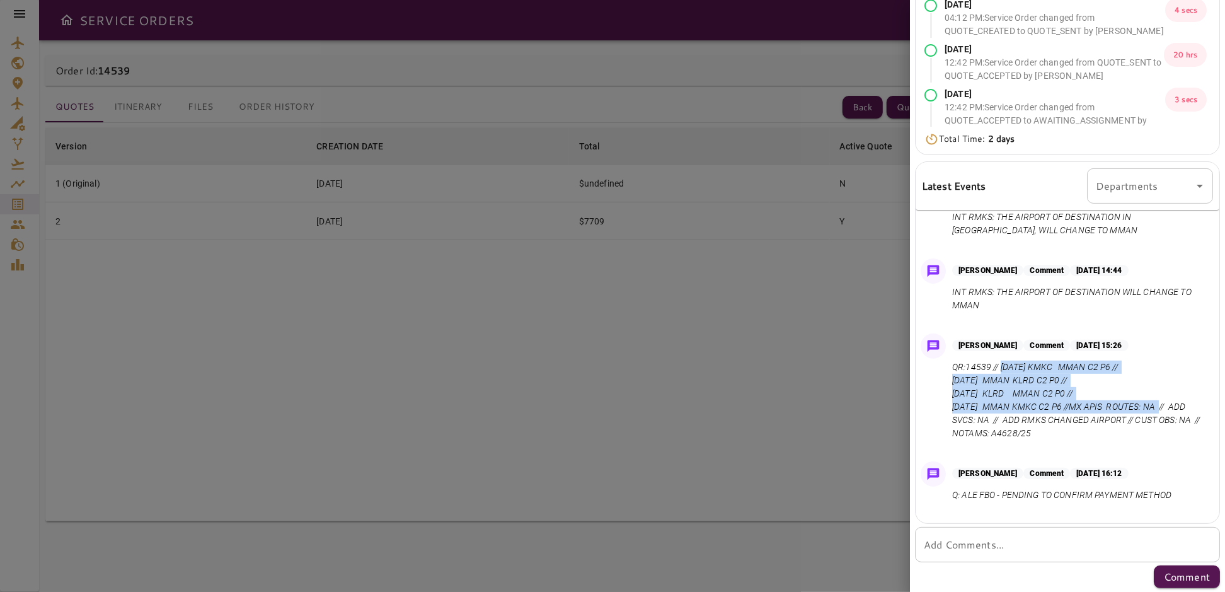 The width and height of the screenshot is (1225, 592). What do you see at coordinates (1200, 186) in the screenshot?
I see `button: Open` at bounding box center [1200, 186].